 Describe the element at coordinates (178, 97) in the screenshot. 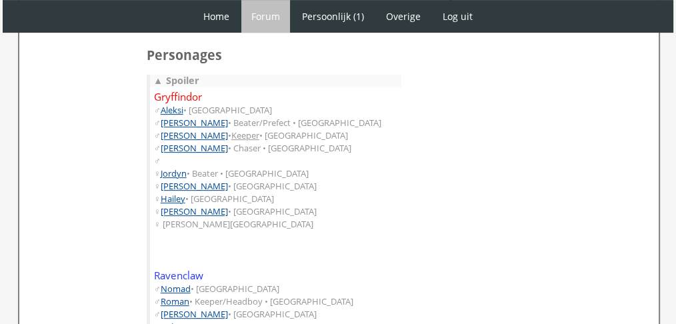

I see `span: Gryffindor` at that location.